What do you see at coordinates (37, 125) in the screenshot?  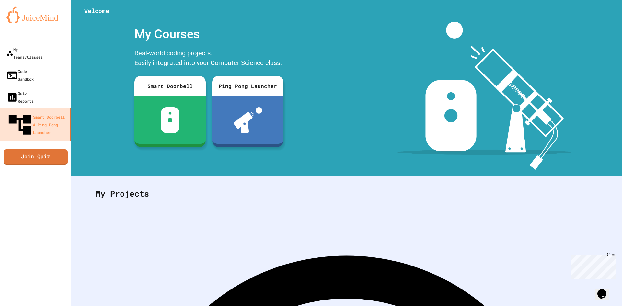 I see `div: Smart Doorbell & Ping Pong Launcher` at bounding box center [37, 125].